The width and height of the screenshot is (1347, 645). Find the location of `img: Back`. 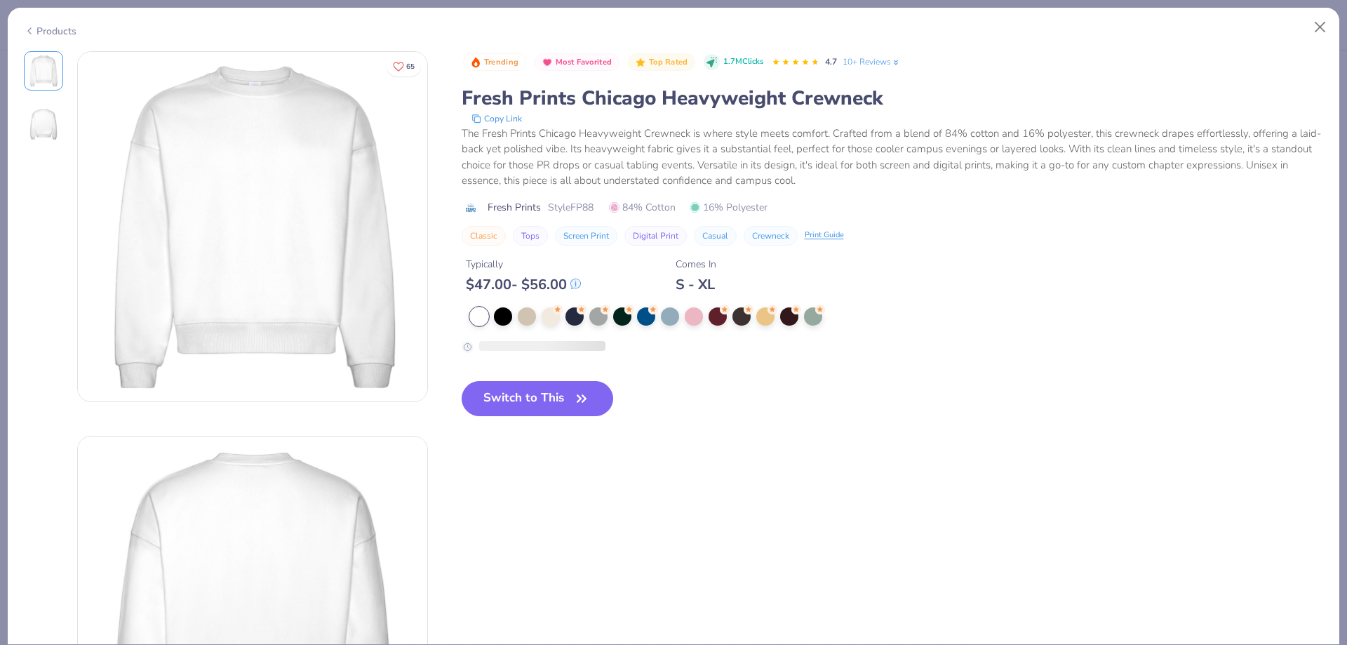

img: Back is located at coordinates (44, 124).